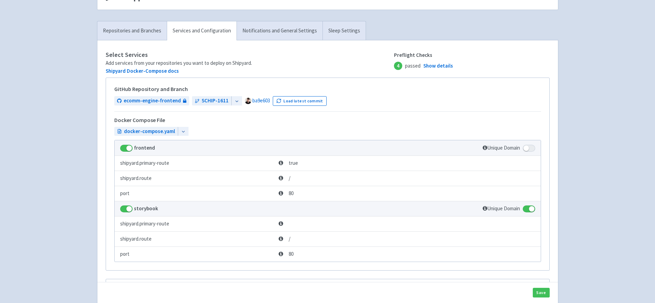  Describe the element at coordinates (423, 66) in the screenshot. I see `span: passed` at that location.